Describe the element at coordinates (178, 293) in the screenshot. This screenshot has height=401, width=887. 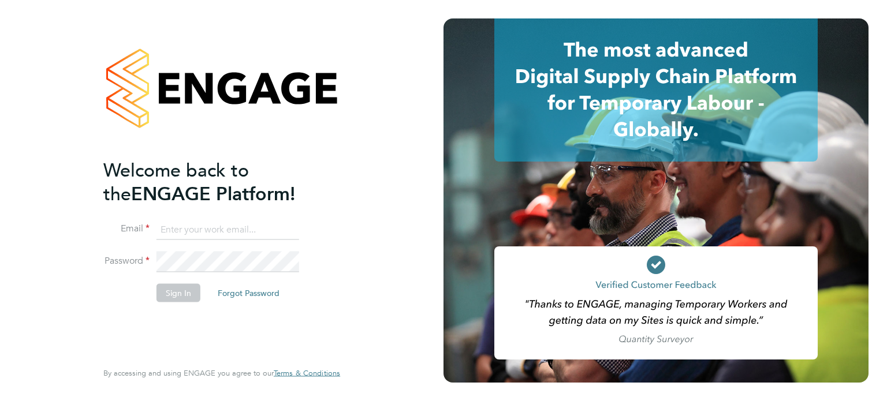
I see `button: Sign In` at that location.